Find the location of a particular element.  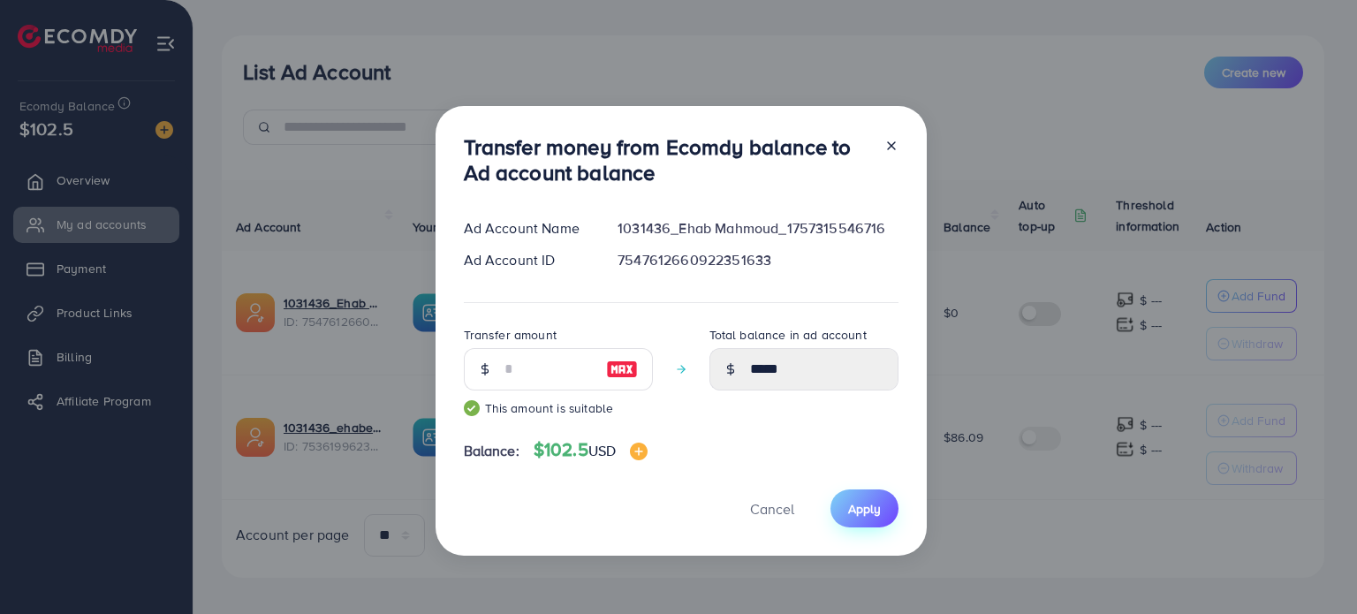

h3: Transfer money from Ecomdy balance to Ad account balance is located at coordinates (667, 160).